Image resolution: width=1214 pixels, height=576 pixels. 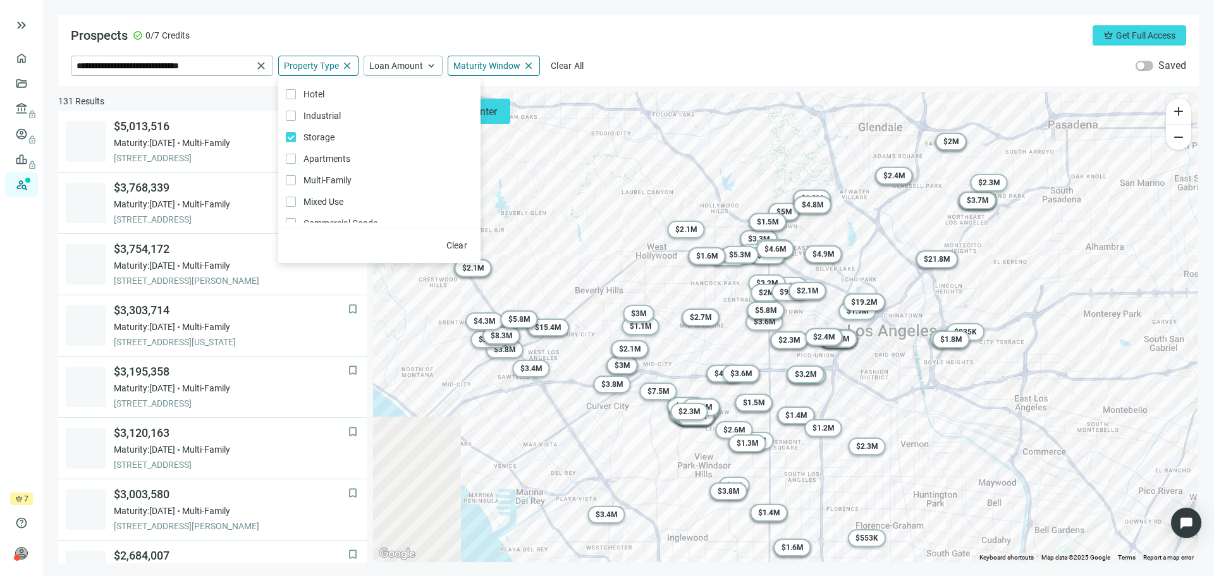 What do you see at coordinates (937, 259) in the screenshot?
I see `gmp-advanced-marker: $21.8M` at bounding box center [937, 259].